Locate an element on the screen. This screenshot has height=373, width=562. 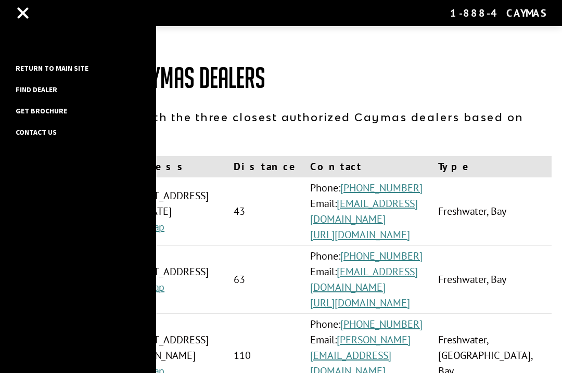
h1: Your Closest Caymas Dealers is located at coordinates (281, 78).